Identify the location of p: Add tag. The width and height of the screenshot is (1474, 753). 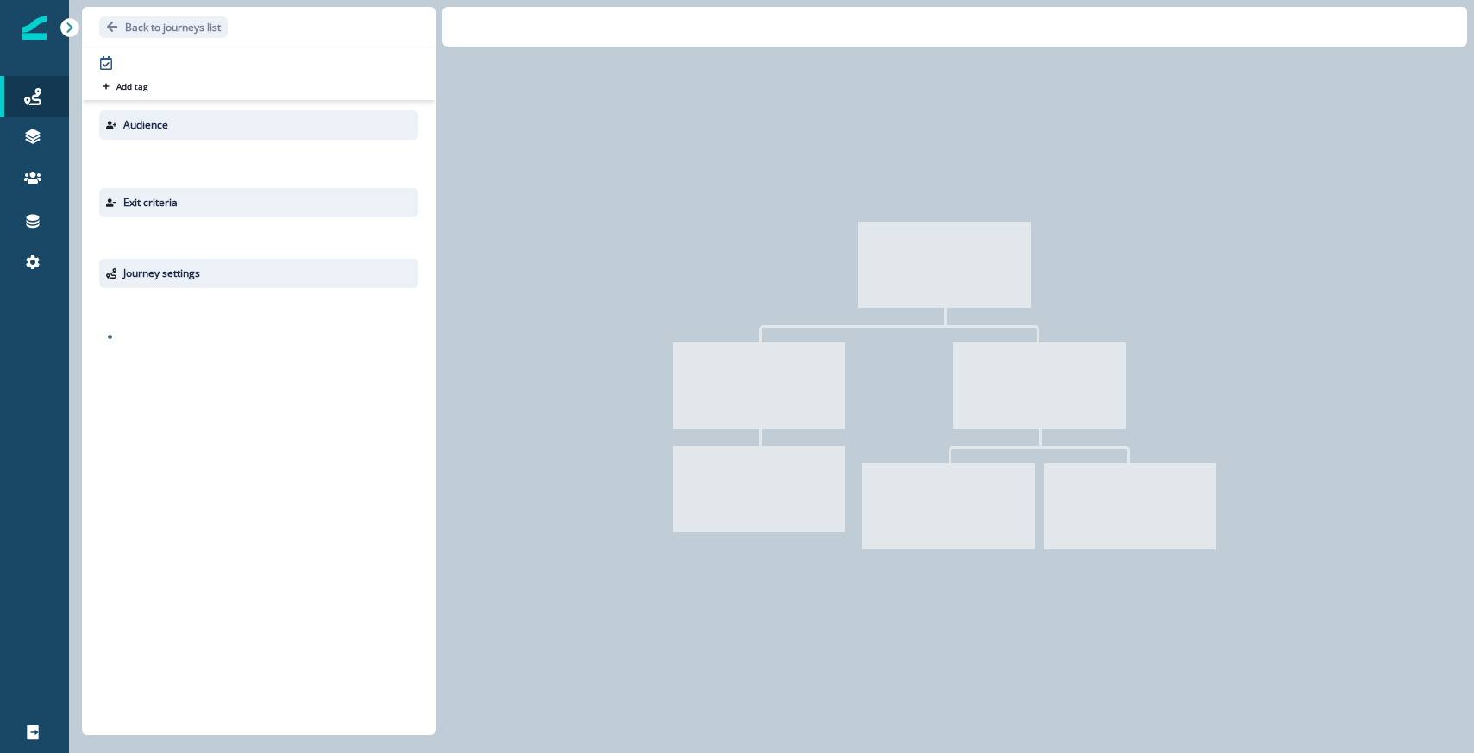
(132, 86).